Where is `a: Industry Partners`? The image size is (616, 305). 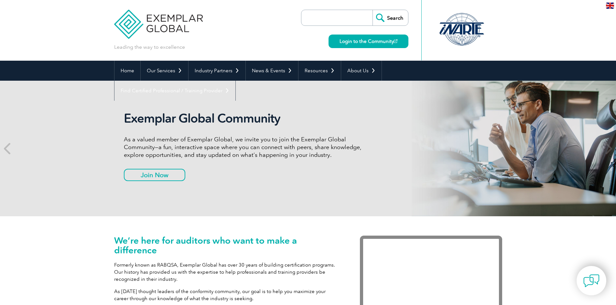
a: Industry Partners is located at coordinates (217, 71).